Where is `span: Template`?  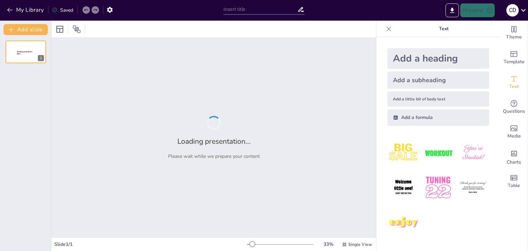 span: Template is located at coordinates (514, 62).